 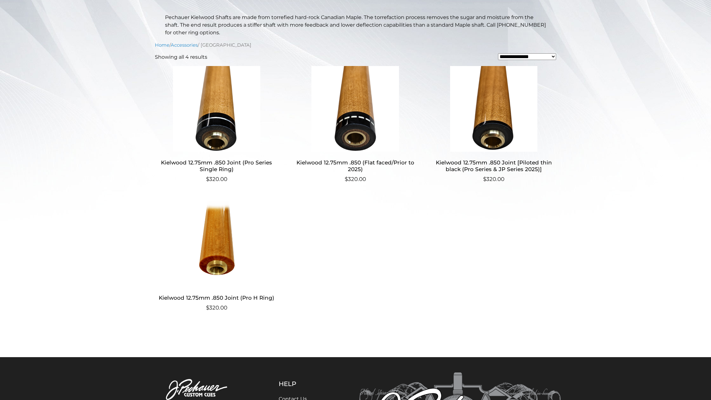 What do you see at coordinates (216, 244) in the screenshot?
I see `img: Kielwood 12.75mm .850 Joint (Pro H Ring)` at bounding box center [216, 244].